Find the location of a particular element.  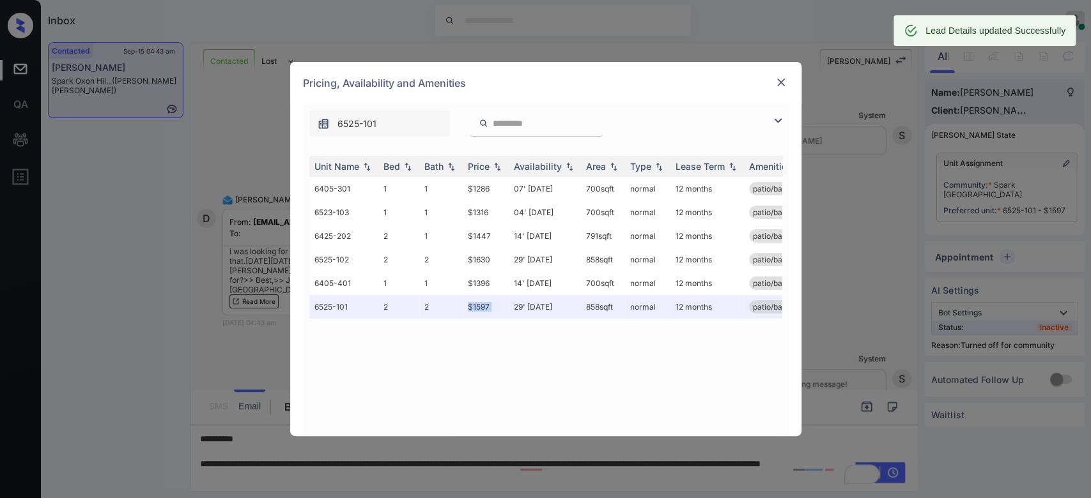

td: 6405-301 is located at coordinates (344, 188).